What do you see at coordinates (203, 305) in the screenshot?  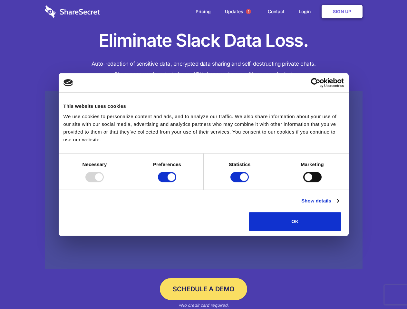 I see `em: *No credit card required.` at bounding box center [203, 305].